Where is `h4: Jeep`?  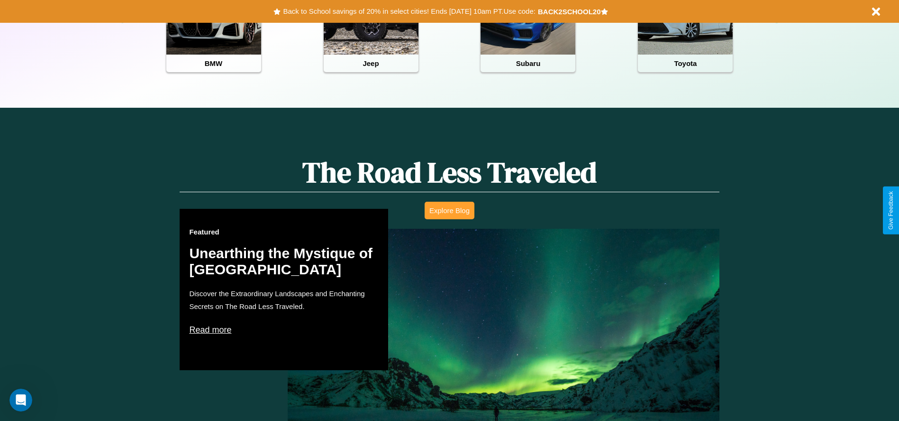 h4: Jeep is located at coordinates (371, 63).